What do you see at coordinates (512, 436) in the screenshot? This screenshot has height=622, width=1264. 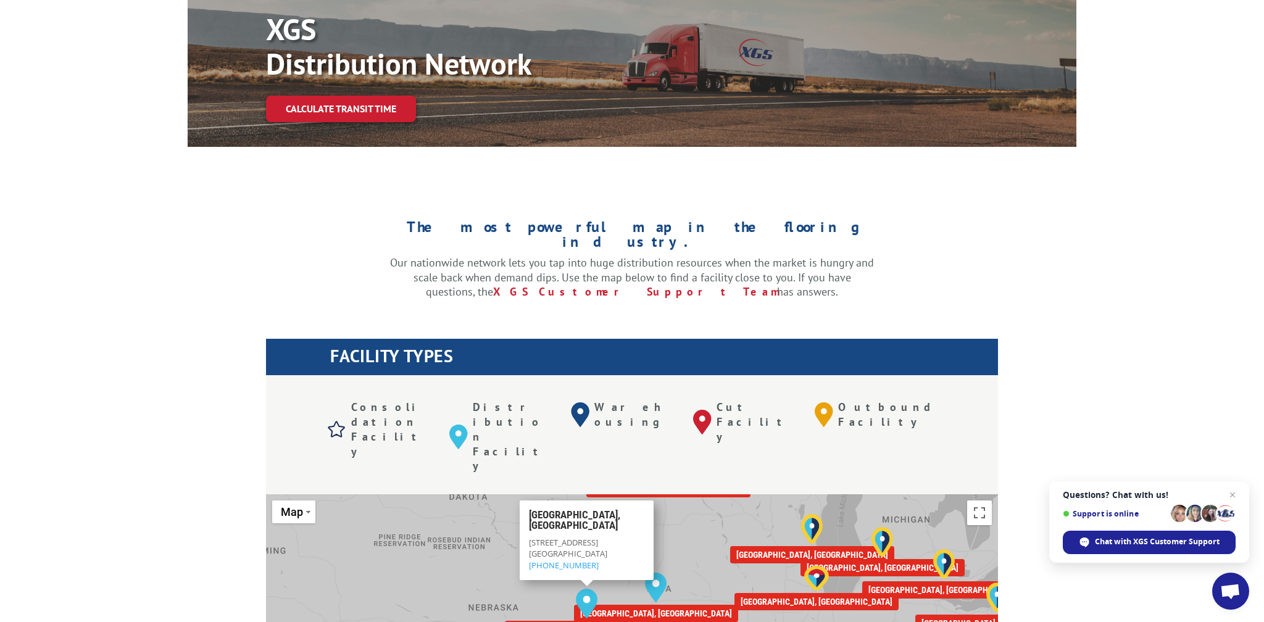 I see `p: Distribution Facility` at bounding box center [512, 436].